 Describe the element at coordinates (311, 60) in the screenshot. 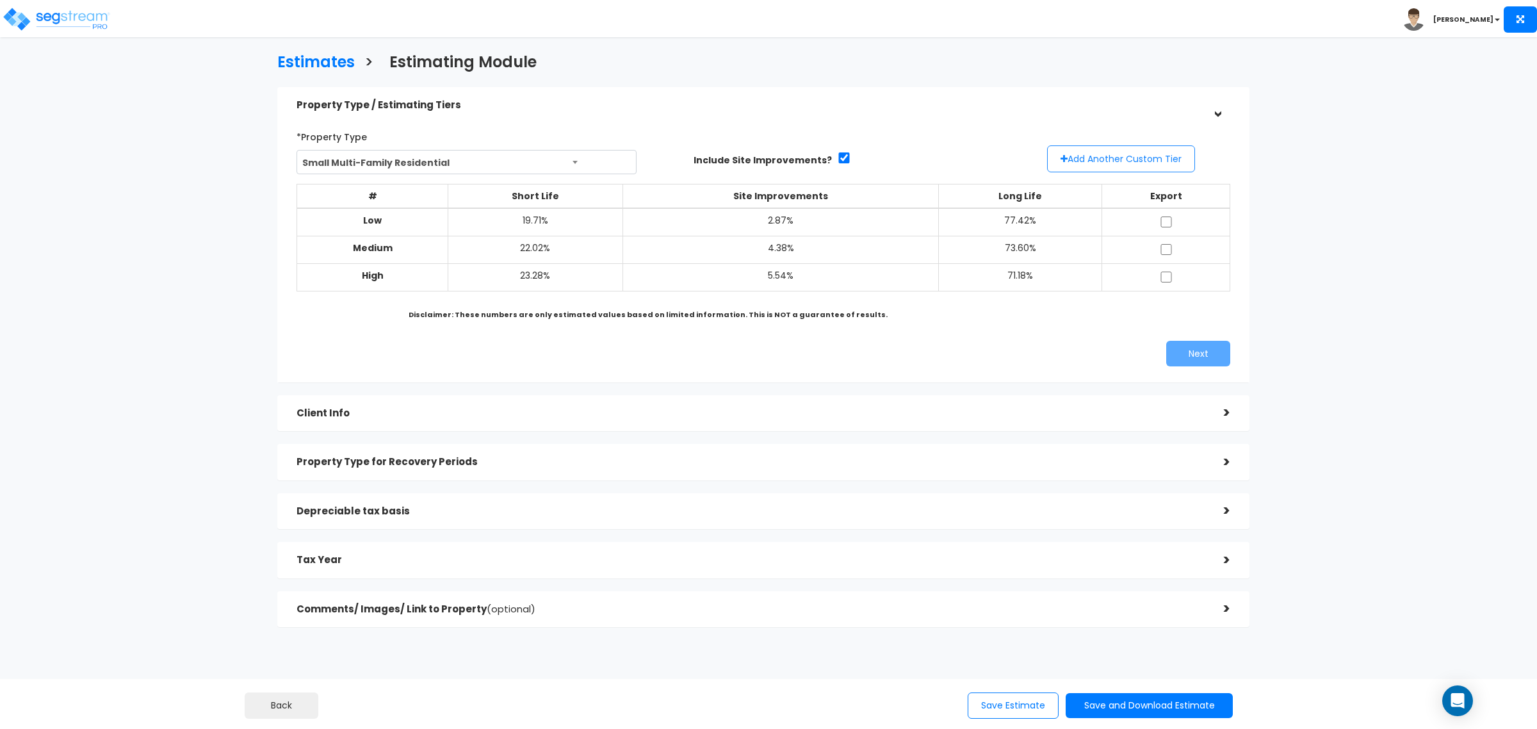

I see `a: Estimates` at that location.